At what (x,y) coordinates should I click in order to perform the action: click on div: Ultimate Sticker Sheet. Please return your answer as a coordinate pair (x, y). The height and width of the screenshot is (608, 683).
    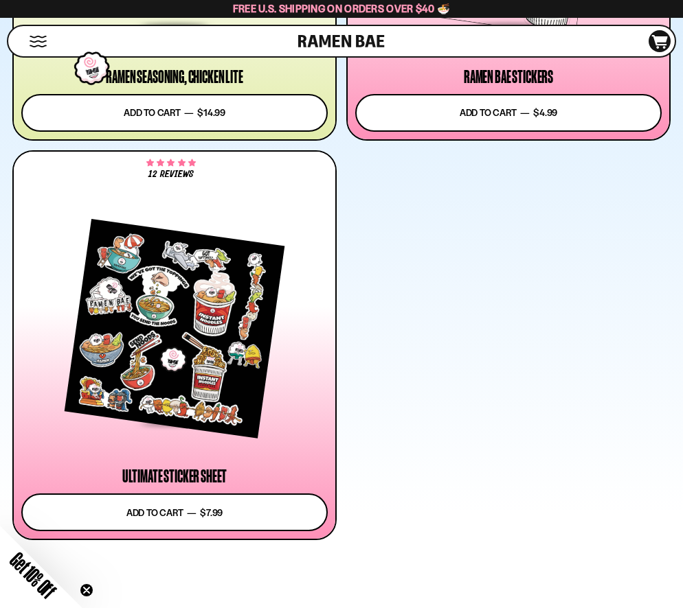
    Looking at the image, I should click on (174, 477).